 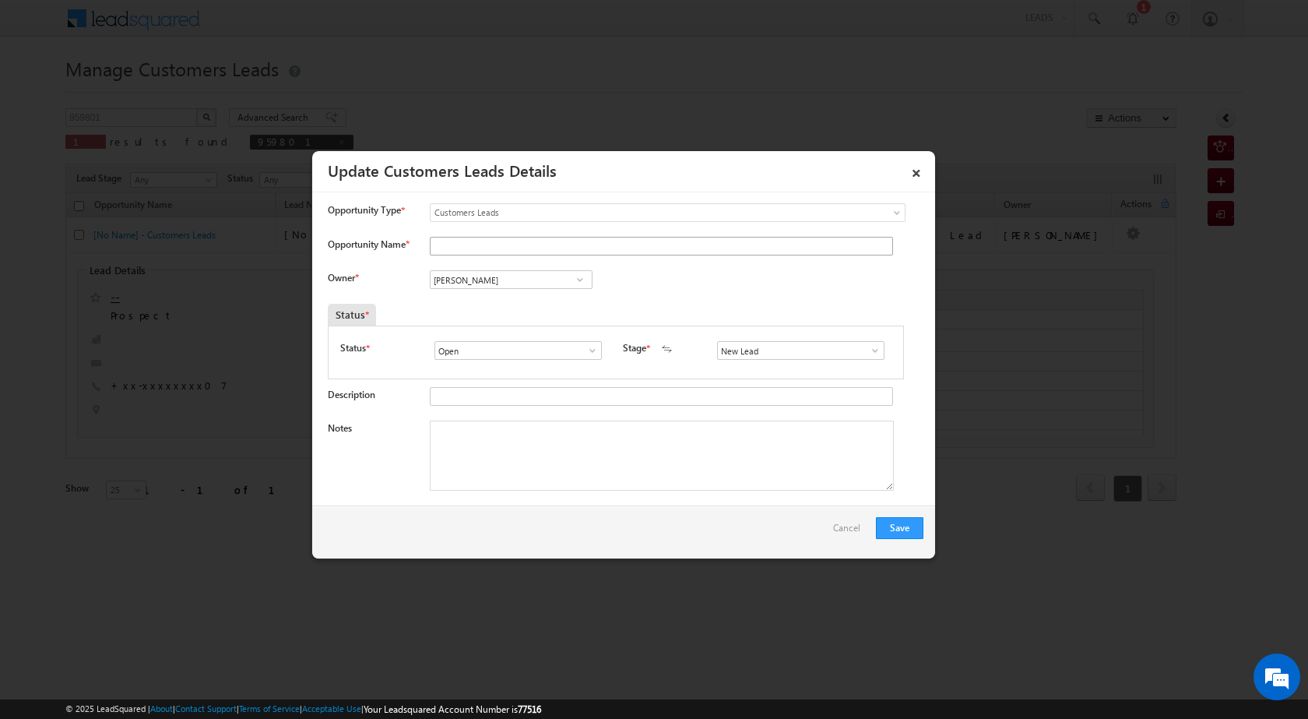 I want to click on a: About, so click(x=161, y=708).